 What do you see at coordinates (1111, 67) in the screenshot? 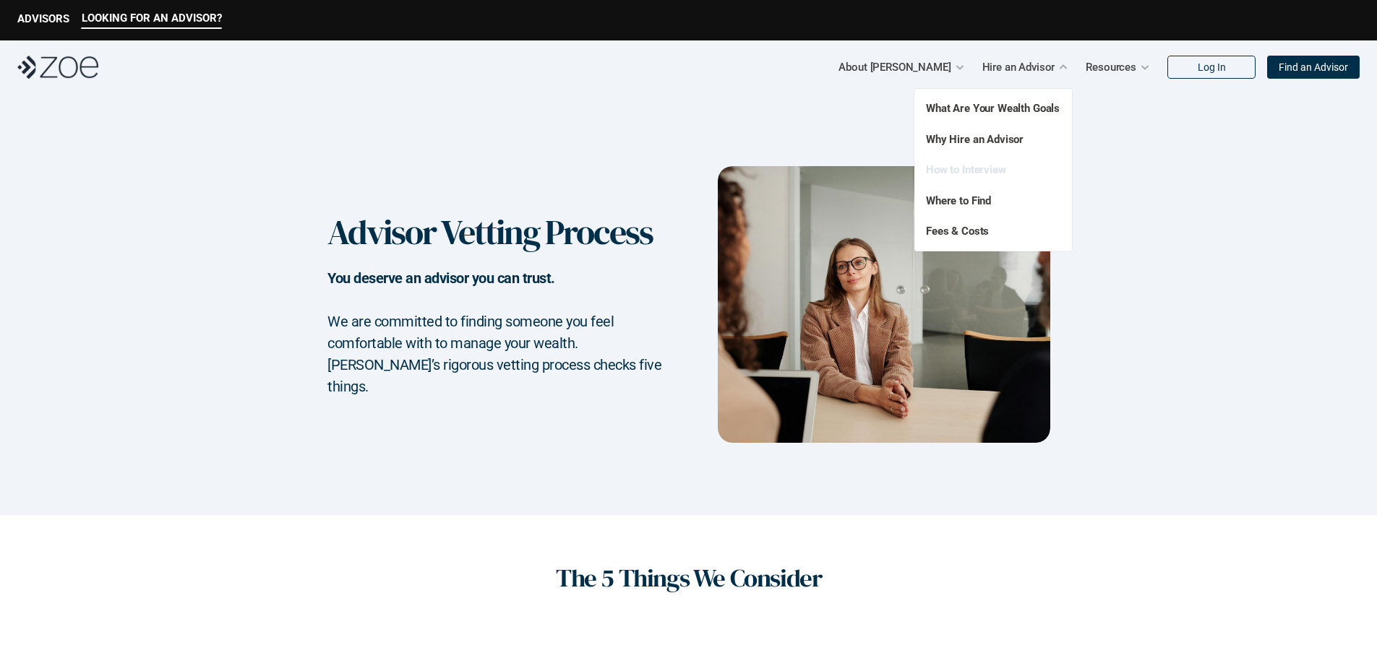
I see `p: Resources` at bounding box center [1111, 67].